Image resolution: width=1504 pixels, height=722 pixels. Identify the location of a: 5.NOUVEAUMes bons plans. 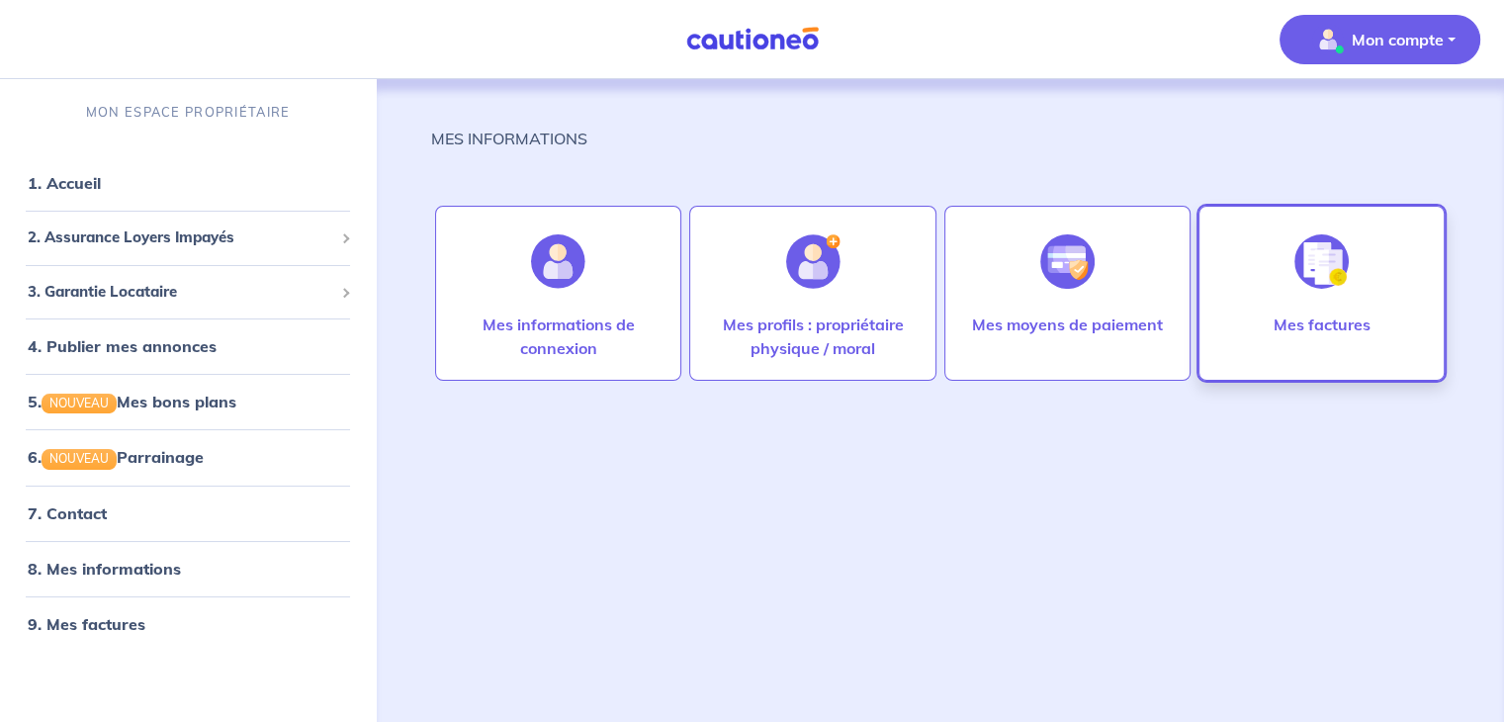
(131, 401).